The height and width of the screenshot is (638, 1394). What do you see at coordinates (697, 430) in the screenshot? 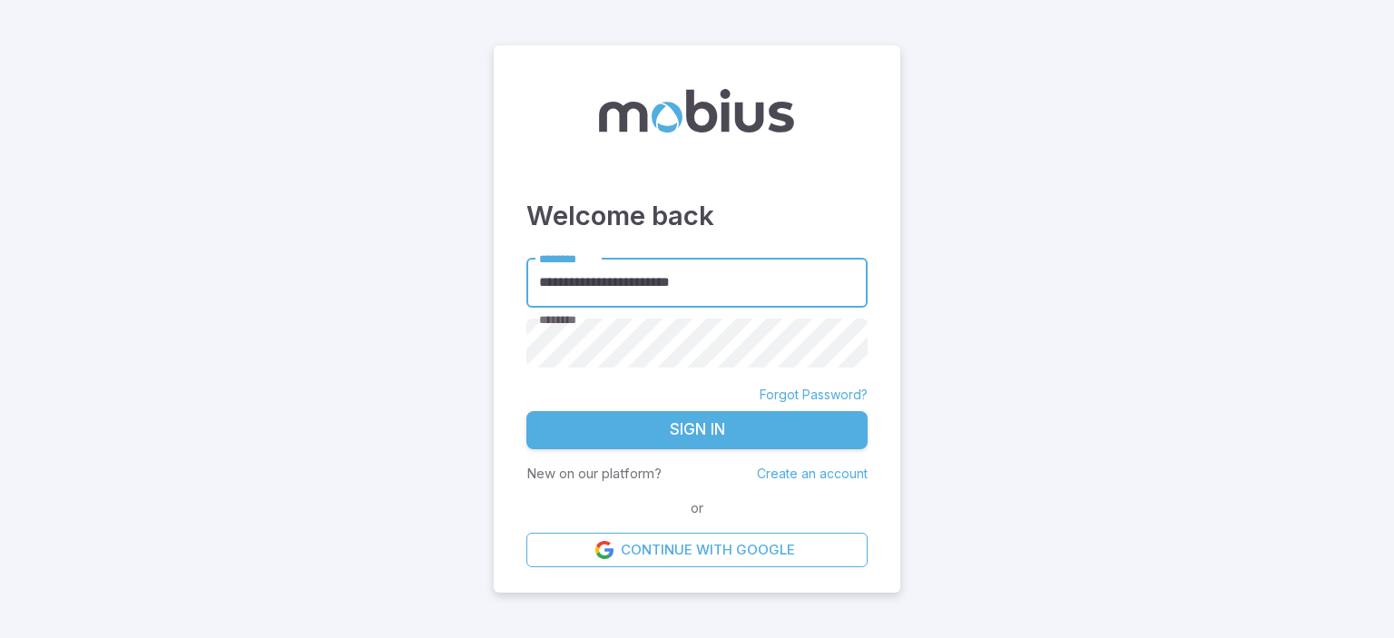
I see `button: Sign In` at bounding box center [697, 430].